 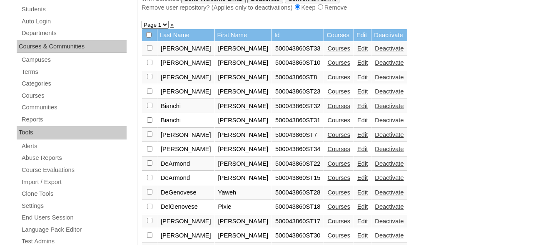 I want to click on a: Departments, so click(x=74, y=33).